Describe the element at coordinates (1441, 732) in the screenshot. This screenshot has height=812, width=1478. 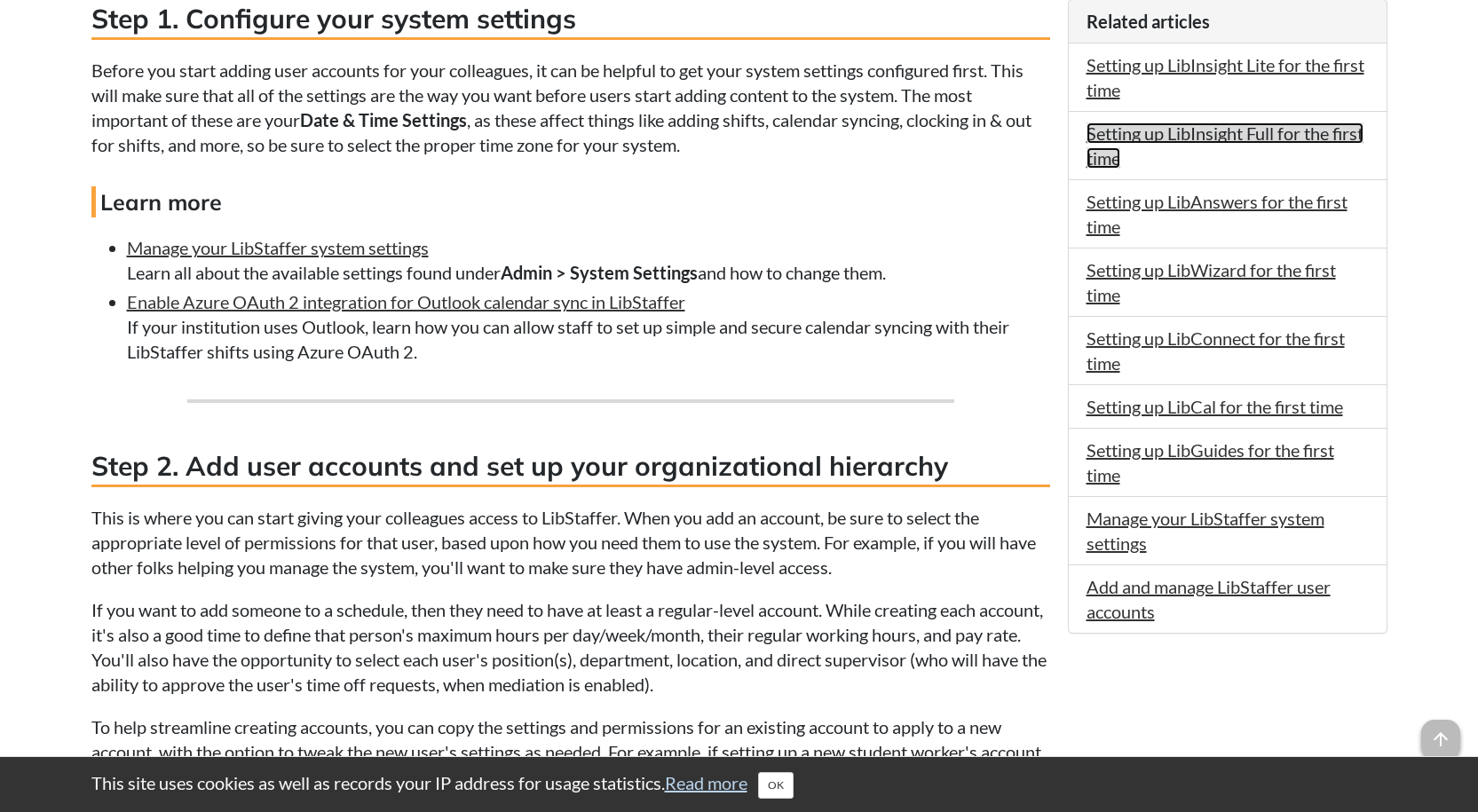
I see `a: arrow_upward` at that location.